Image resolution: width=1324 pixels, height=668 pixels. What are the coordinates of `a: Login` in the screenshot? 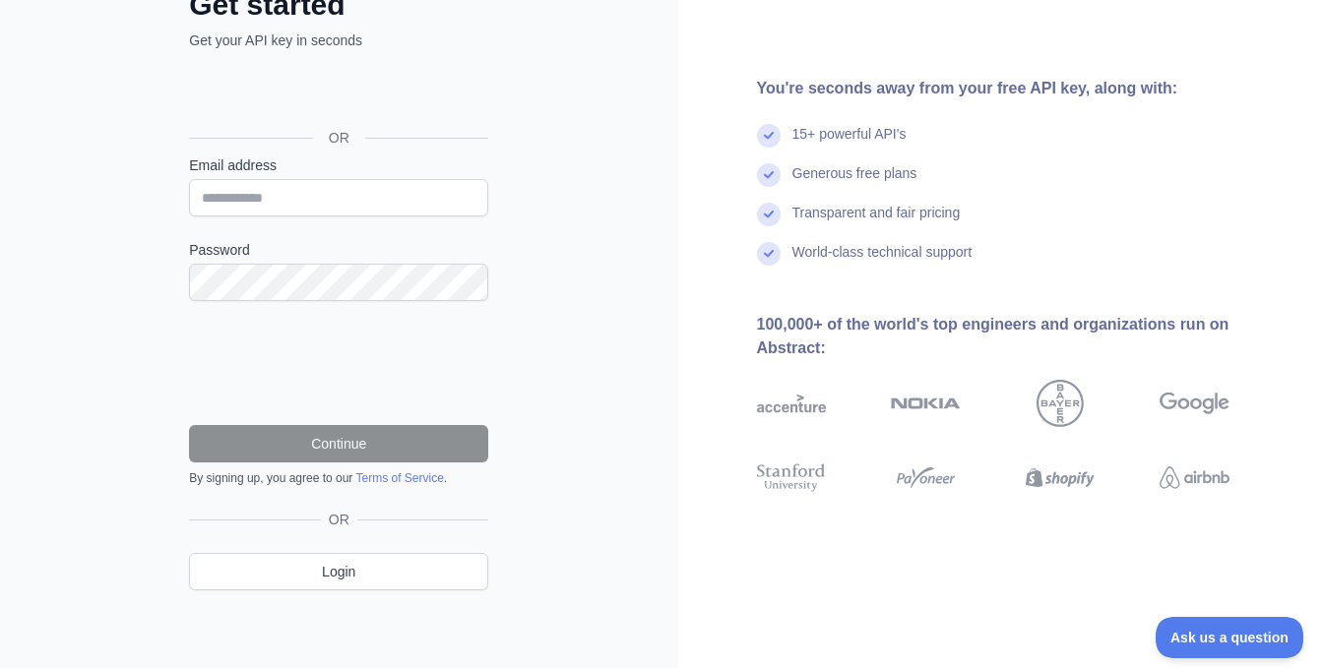 It's located at (339, 572).